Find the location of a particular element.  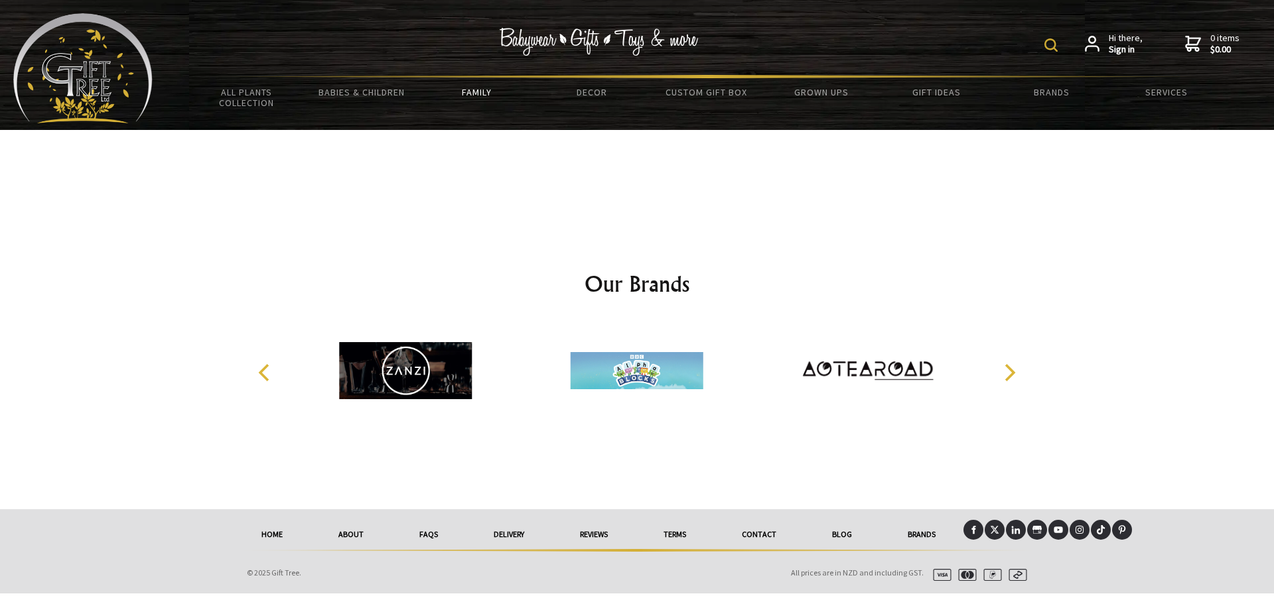

img: Alphablocks is located at coordinates (637, 371).